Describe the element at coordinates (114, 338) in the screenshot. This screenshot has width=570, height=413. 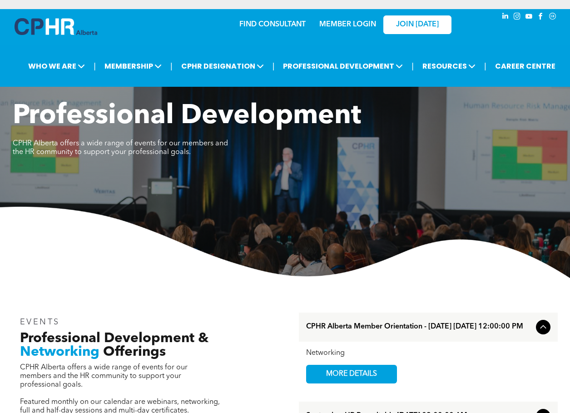
I see `span: Professional Development &` at that location.